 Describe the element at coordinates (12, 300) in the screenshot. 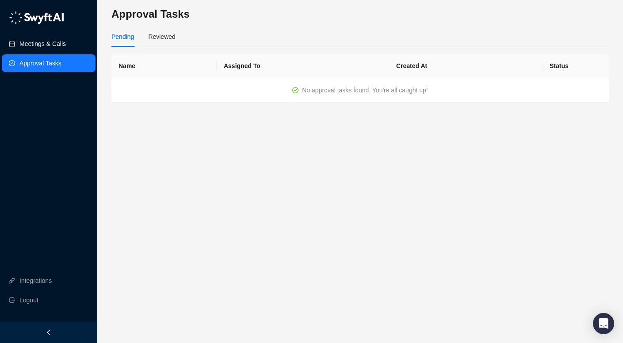

I see `span: logout` at that location.